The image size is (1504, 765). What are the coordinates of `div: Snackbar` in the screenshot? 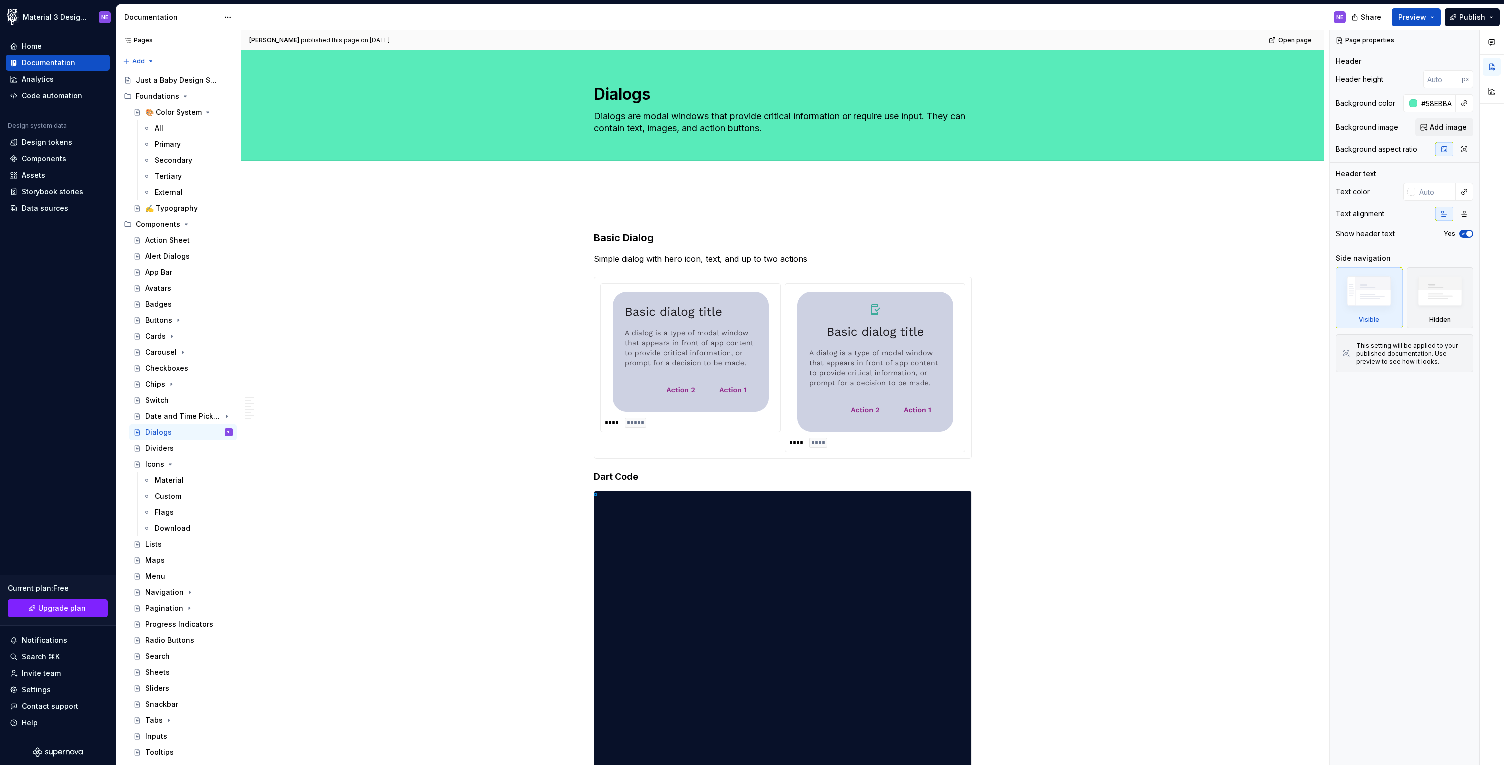 It's located at (162, 704).